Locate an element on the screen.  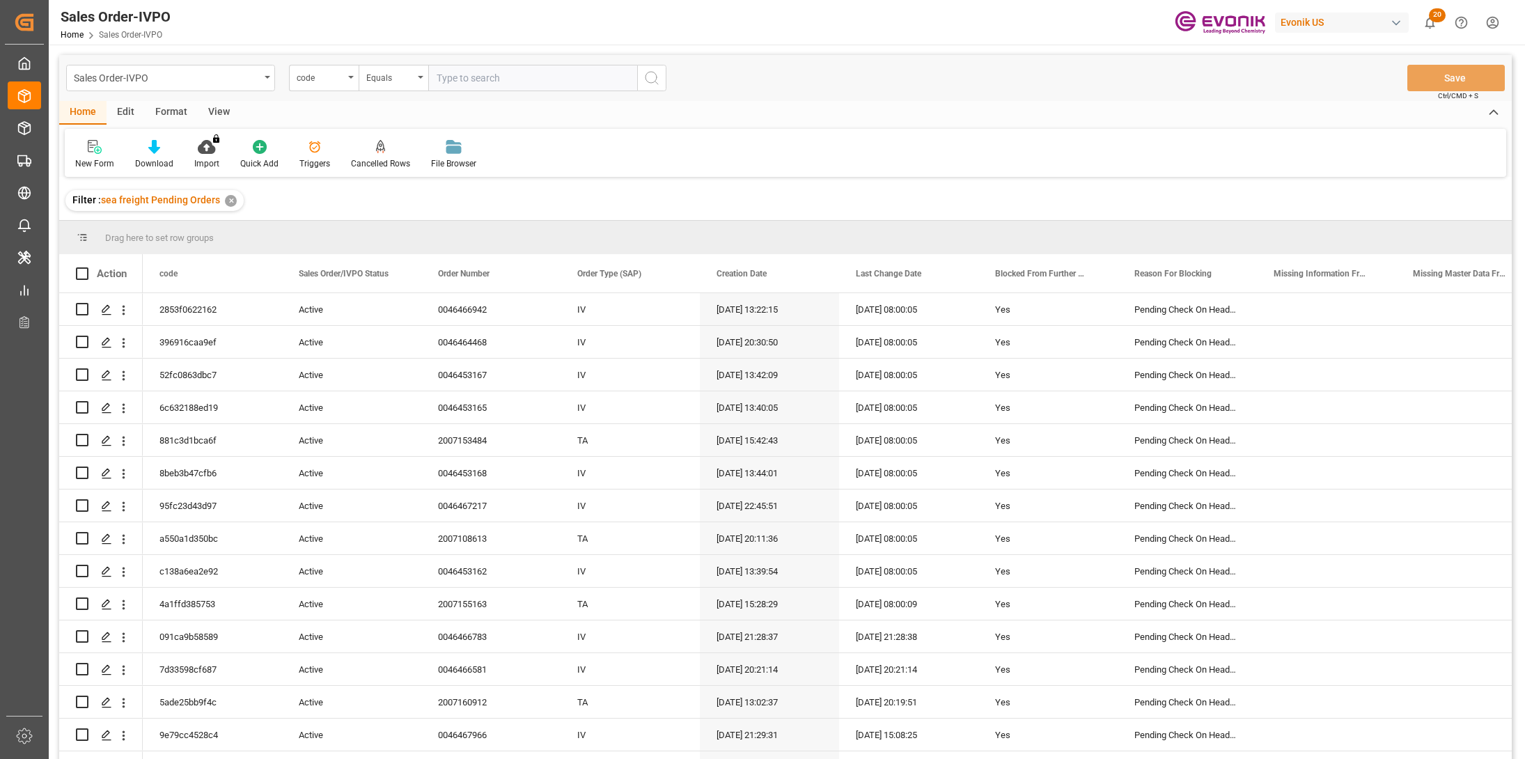
div: 95fc23d43d97 is located at coordinates (212, 505).